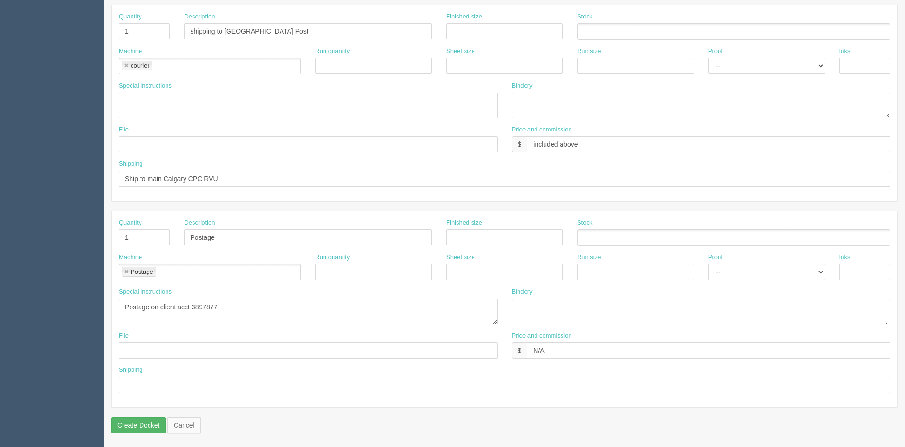 The image size is (905, 447). I want to click on div: Postage, so click(142, 271).